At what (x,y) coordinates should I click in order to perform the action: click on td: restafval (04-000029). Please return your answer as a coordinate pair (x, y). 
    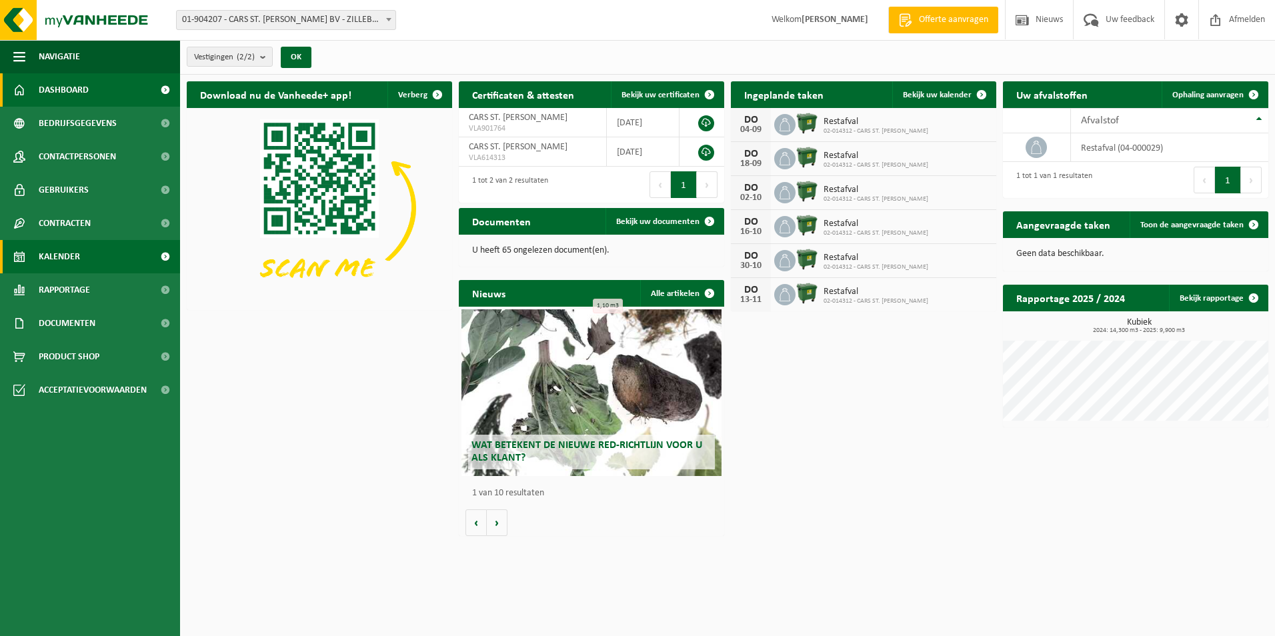
    Looking at the image, I should click on (1169, 147).